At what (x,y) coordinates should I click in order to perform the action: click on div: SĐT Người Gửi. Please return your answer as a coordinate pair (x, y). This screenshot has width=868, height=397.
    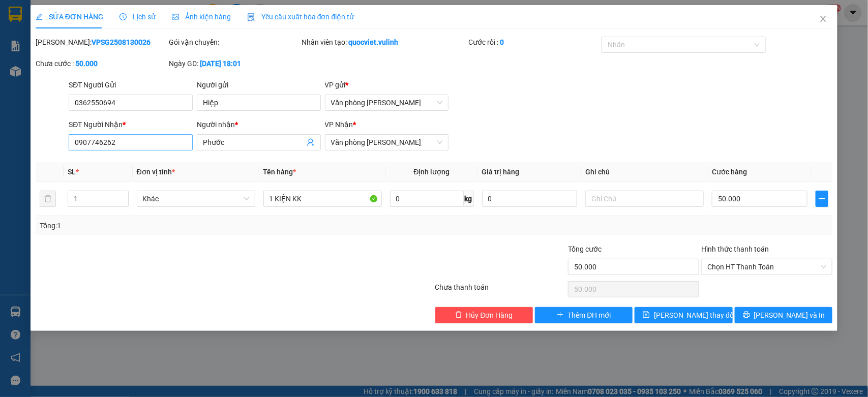
    Looking at the image, I should click on (131, 85).